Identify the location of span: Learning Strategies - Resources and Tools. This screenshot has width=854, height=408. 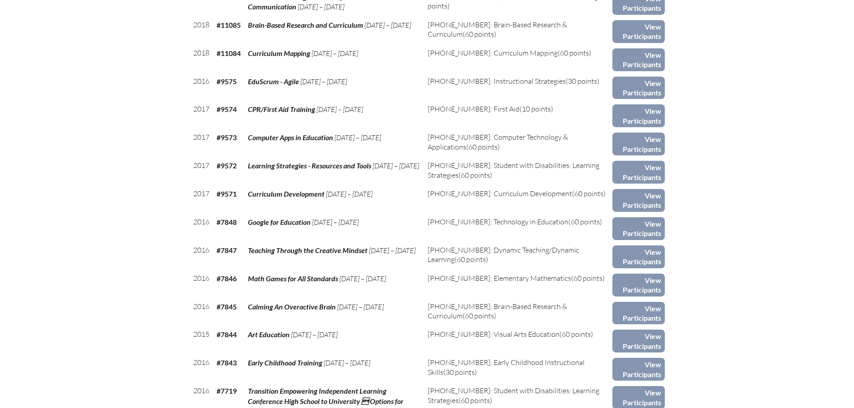
(309, 165).